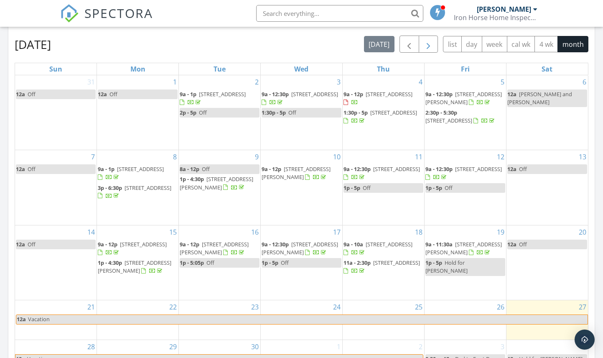  Describe the element at coordinates (93, 157) in the screenshot. I see `a: Go to September 7, 2025` at that location.